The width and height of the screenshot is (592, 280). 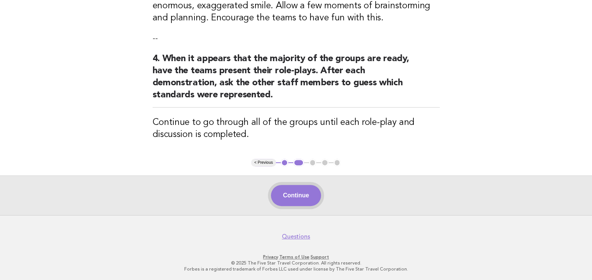 I want to click on button: < Previous, so click(x=263, y=162).